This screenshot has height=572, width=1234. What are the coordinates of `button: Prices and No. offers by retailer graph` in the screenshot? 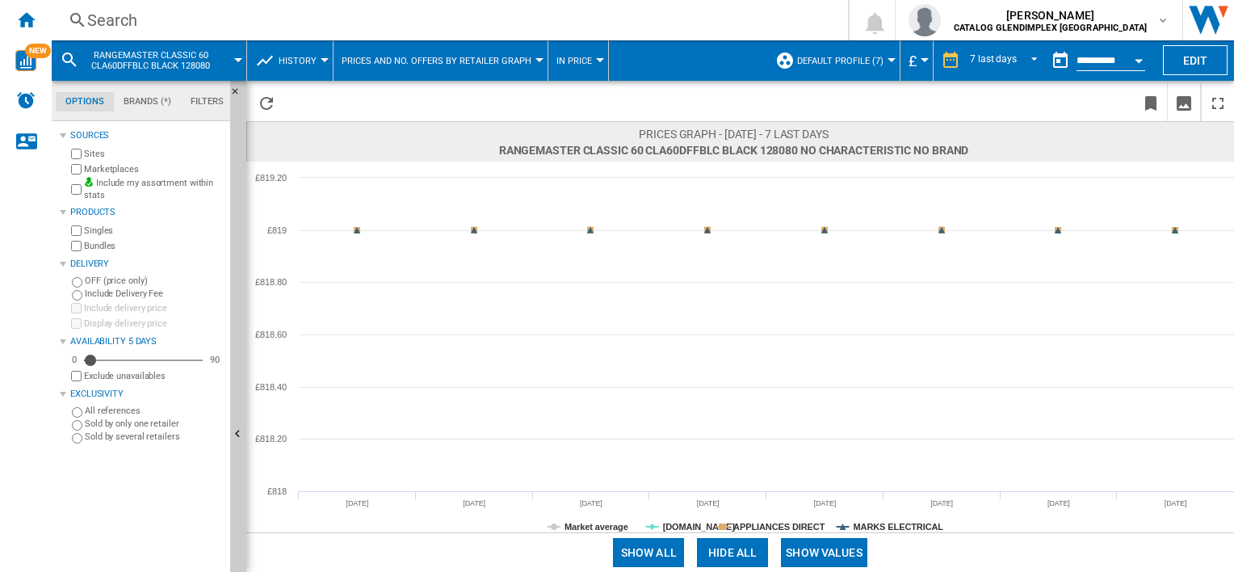 It's located at (440, 61).